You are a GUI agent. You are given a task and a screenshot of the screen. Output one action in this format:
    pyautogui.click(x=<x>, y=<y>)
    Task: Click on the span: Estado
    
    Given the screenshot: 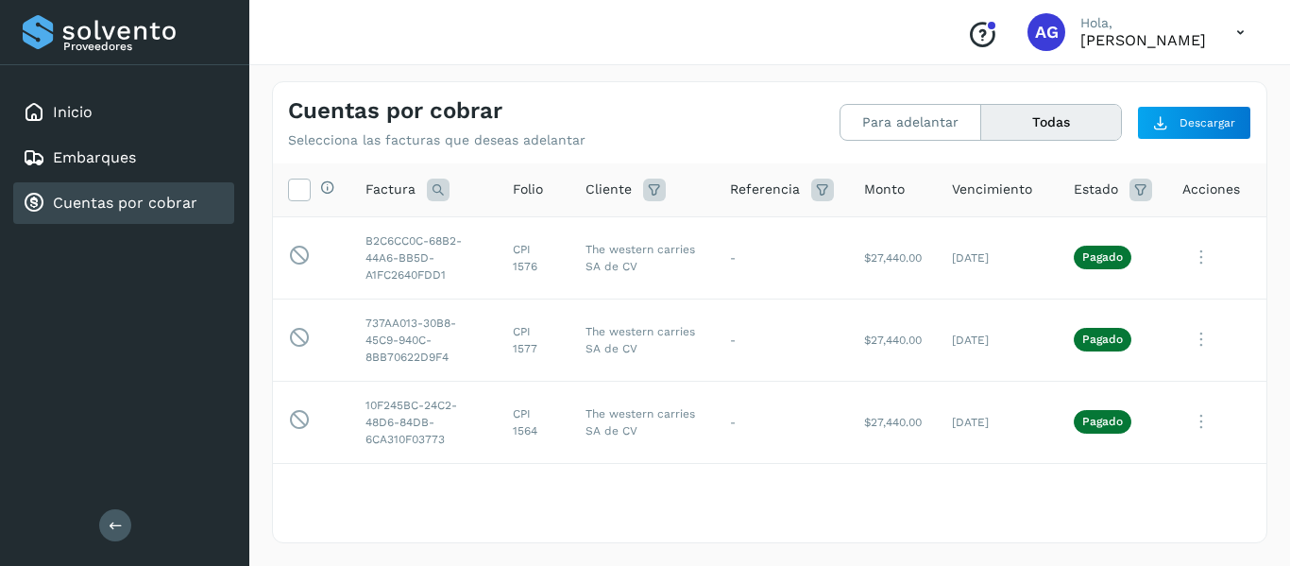 What is the action you would take?
    pyautogui.click(x=1095, y=189)
    